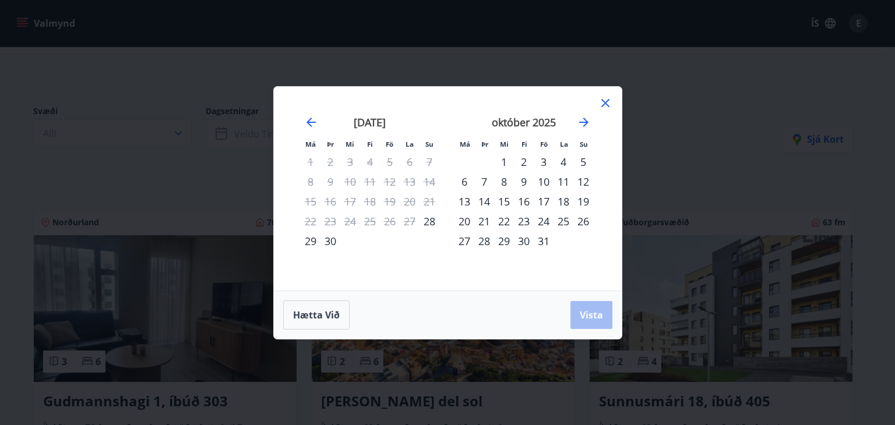  Describe the element at coordinates (464, 241) in the screenshot. I see `td: Choose mánudagur, 27. október 2025 as your check-in date. It’s available.` at that location.